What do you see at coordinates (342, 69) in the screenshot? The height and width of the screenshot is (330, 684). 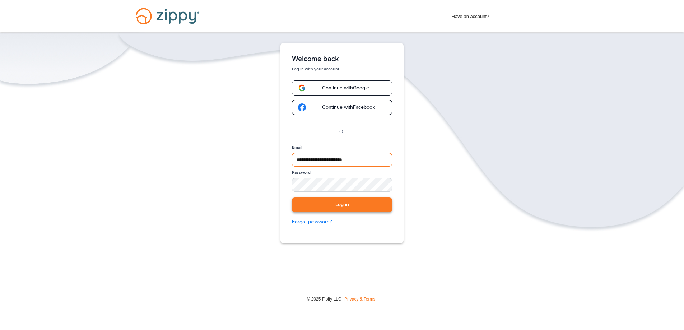 I see `p: Log in with your account.` at bounding box center [342, 69].